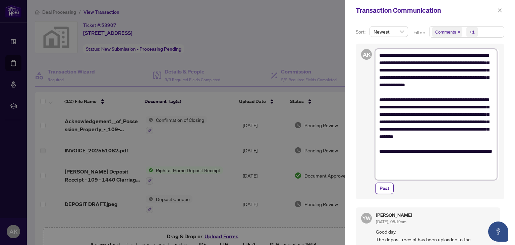 The height and width of the screenshot is (245, 515). Describe the element at coordinates (389, 32) in the screenshot. I see `span: Newest` at that location.